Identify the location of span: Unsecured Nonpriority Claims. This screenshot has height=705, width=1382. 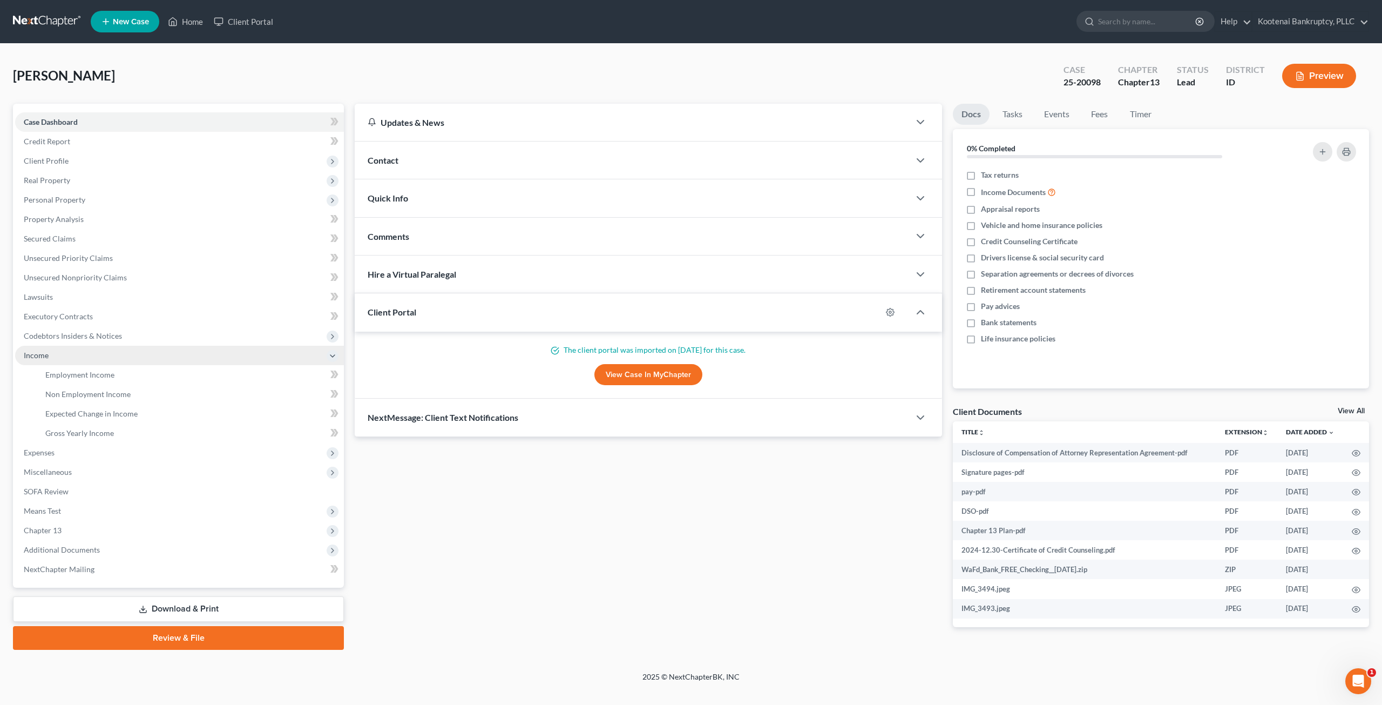
(75, 277).